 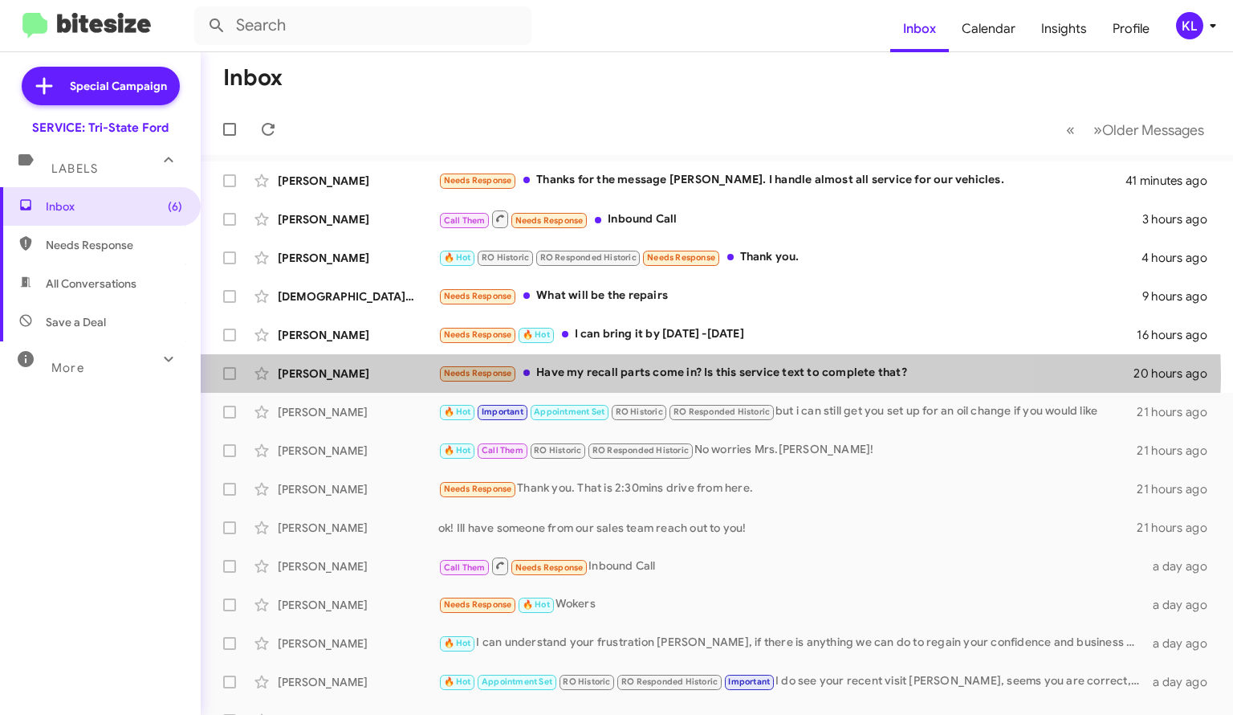 I want to click on nav: Page navigation example, so click(x=1135, y=129).